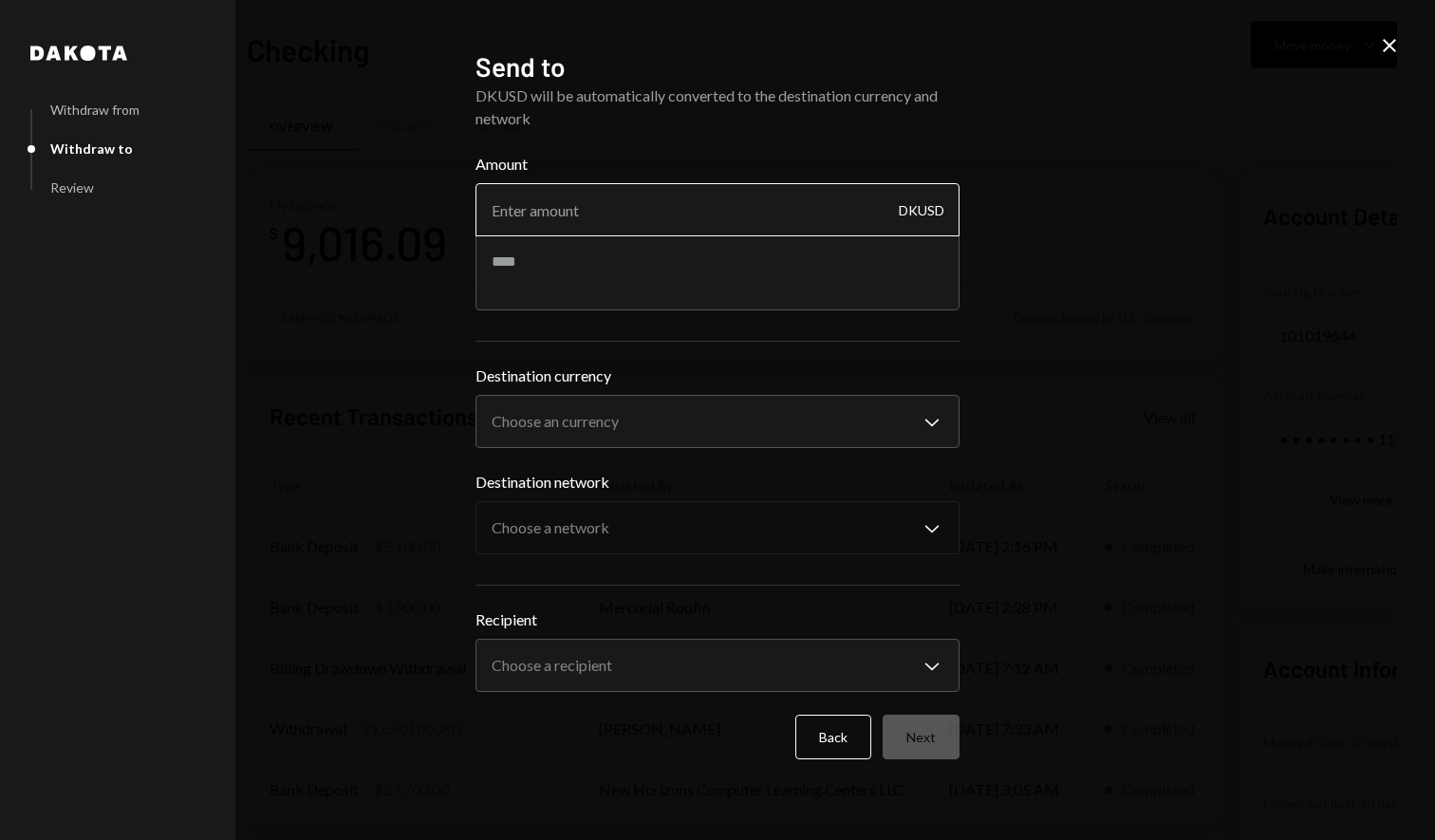 Image resolution: width=1435 pixels, height=840 pixels. What do you see at coordinates (718, 619) in the screenshot?
I see `label: Recipient` at bounding box center [718, 619].